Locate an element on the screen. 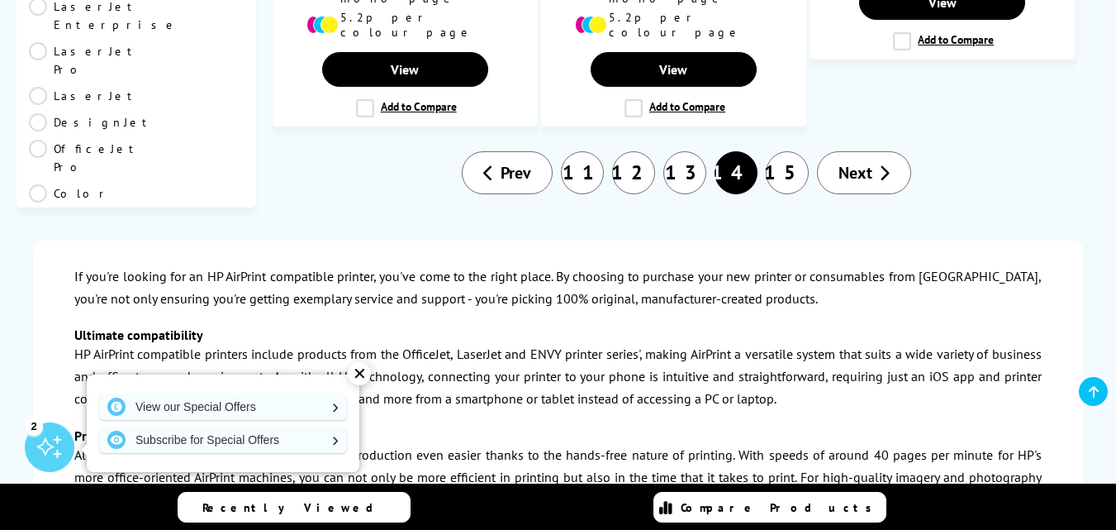  a: 11 is located at coordinates (583, 173).